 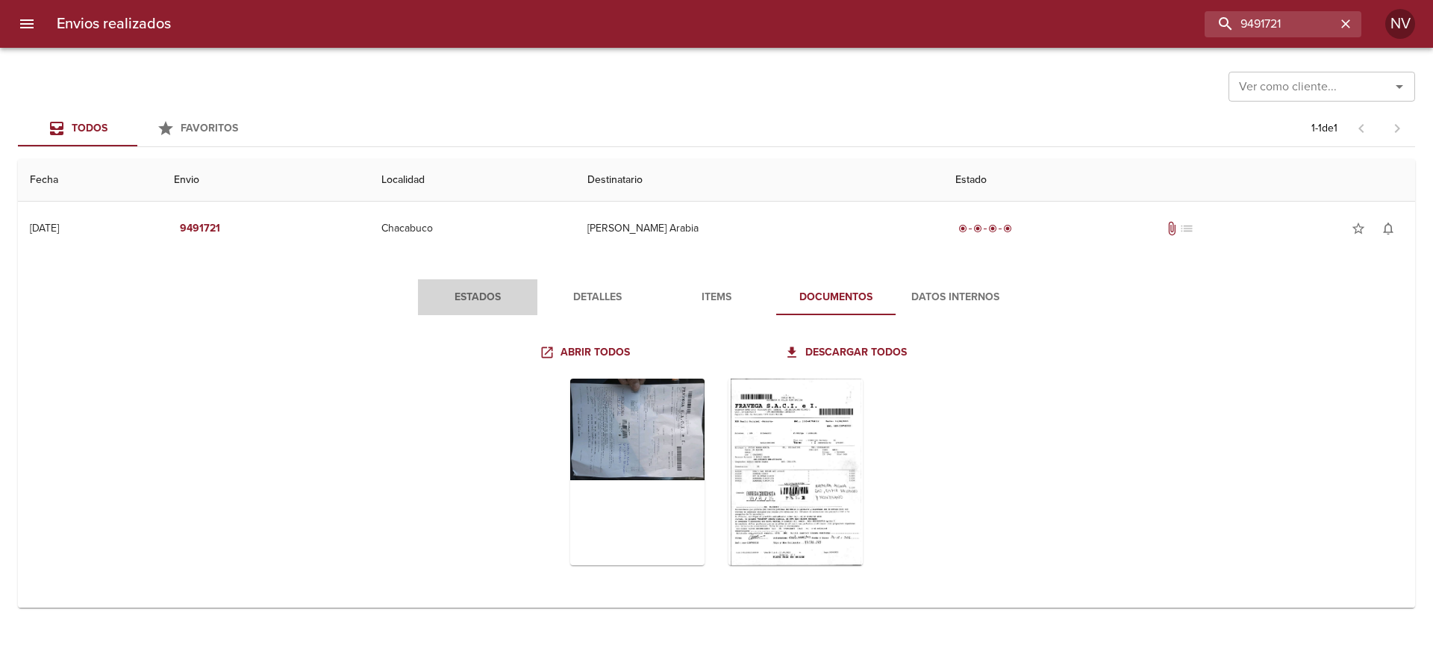 I want to click on input: buscar, so click(x=1270, y=24).